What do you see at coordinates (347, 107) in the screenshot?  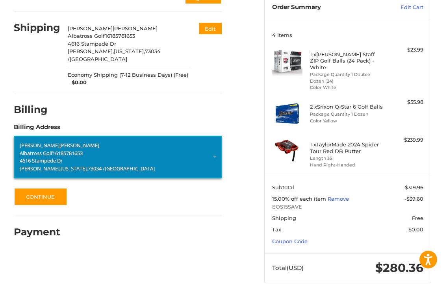 I see `h4: 2 x Srixon Q-Star 6 Golf Balls` at bounding box center [347, 107].